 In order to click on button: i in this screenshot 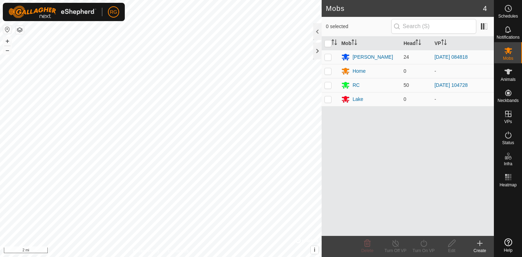, I will do `click(315, 250)`.